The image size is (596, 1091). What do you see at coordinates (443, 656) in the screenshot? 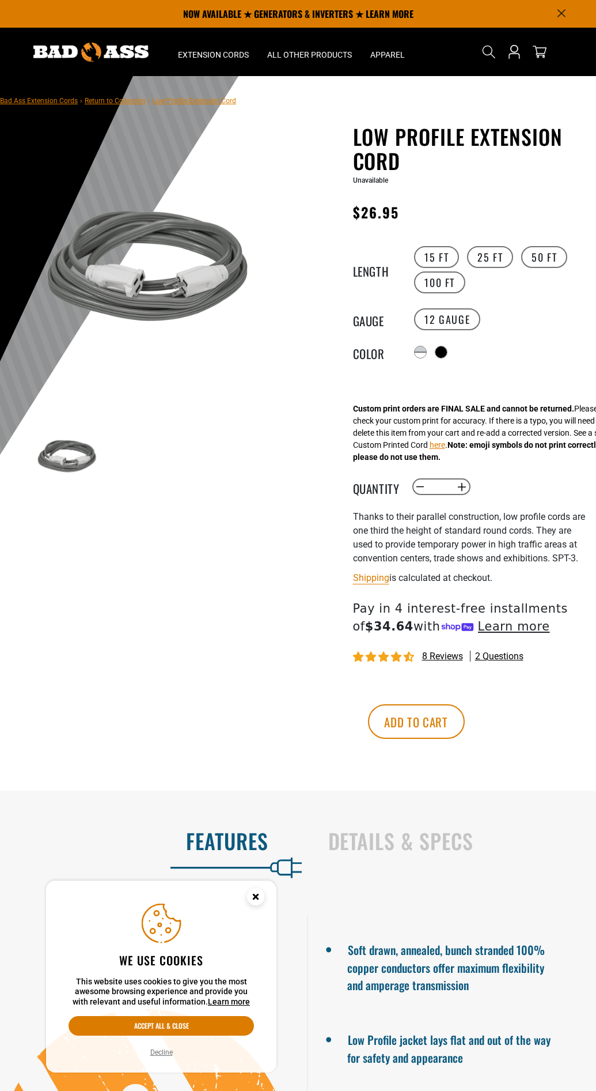
I see `span: 8 reviews` at bounding box center [443, 656].